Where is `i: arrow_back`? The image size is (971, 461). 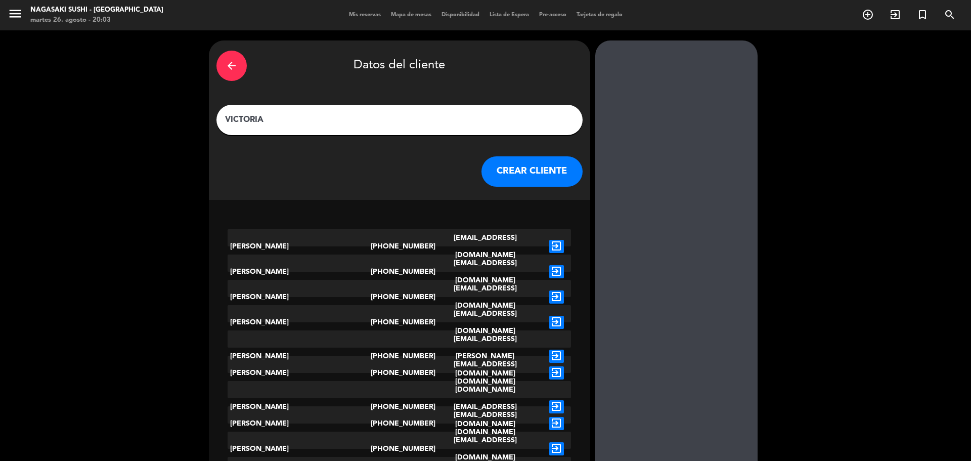 i: arrow_back is located at coordinates (232, 66).